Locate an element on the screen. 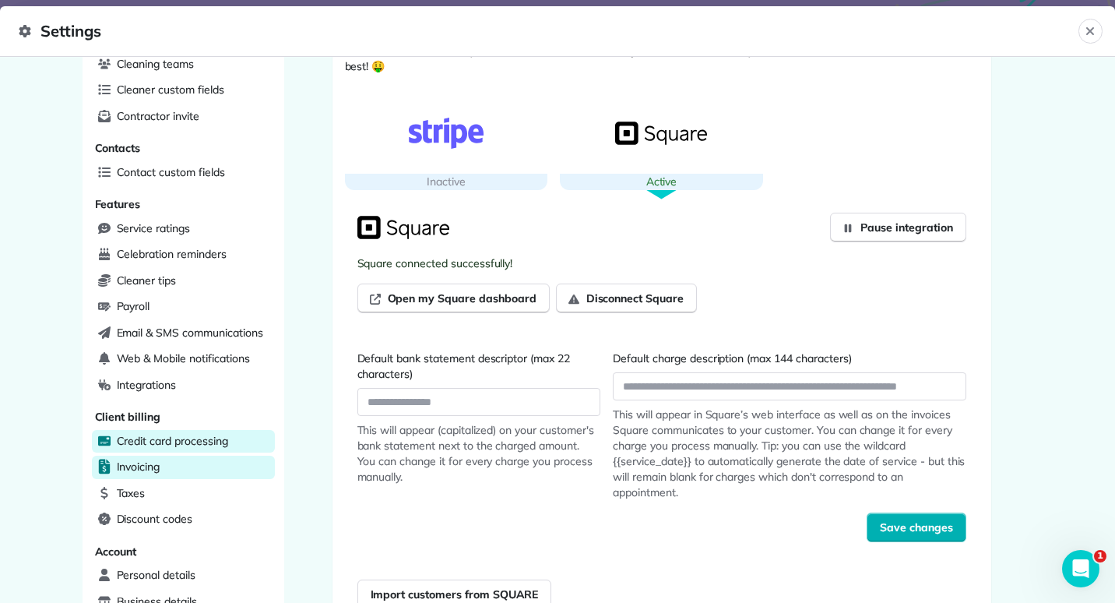 Image resolution: width=1115 pixels, height=603 pixels. span: Client billing is located at coordinates (128, 417).